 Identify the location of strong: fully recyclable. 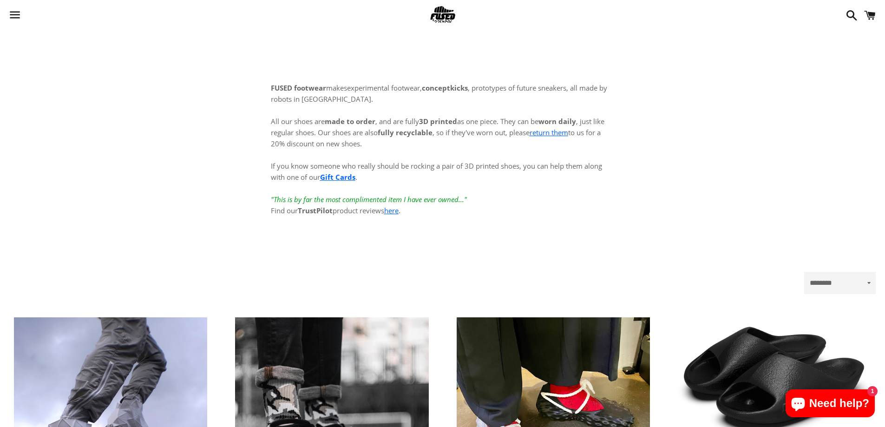
(405, 132).